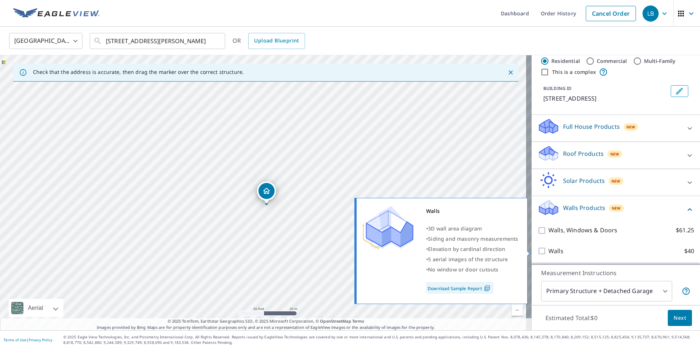 This screenshot has width=700, height=349. Describe the element at coordinates (335, 321) in the screenshot. I see `a: OpenStreetMap` at that location.